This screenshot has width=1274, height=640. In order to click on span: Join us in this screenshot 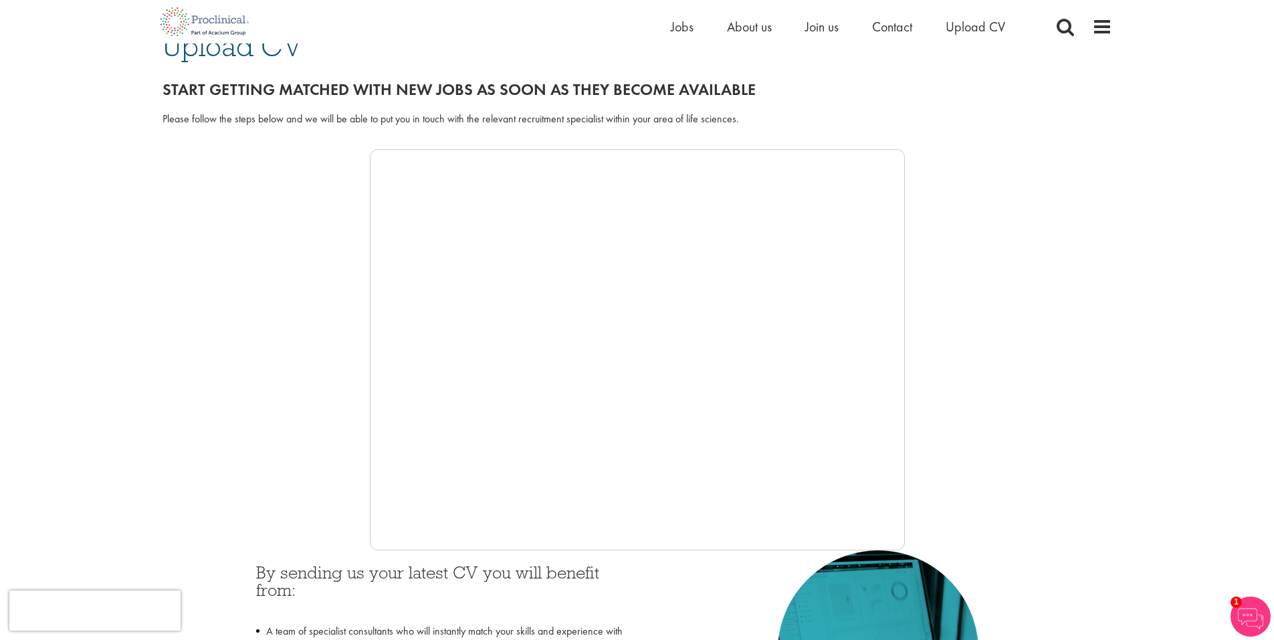, I will do `click(822, 27)`.